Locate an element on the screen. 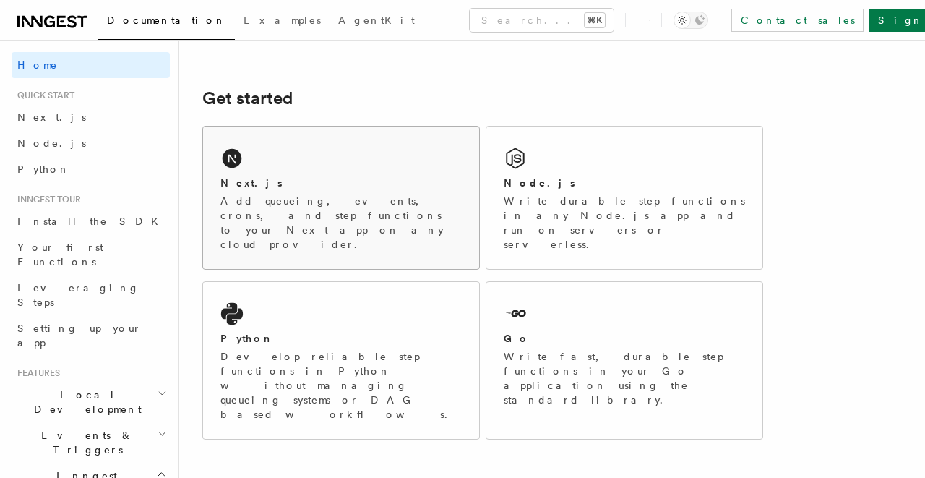 This screenshot has width=925, height=478. span: AgentKit is located at coordinates (376, 20).